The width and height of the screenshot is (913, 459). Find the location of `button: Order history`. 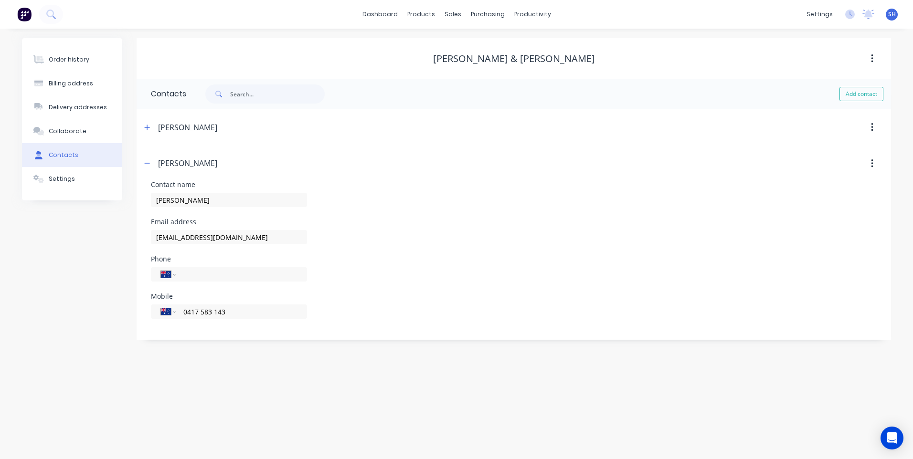

button: Order history is located at coordinates (72, 60).